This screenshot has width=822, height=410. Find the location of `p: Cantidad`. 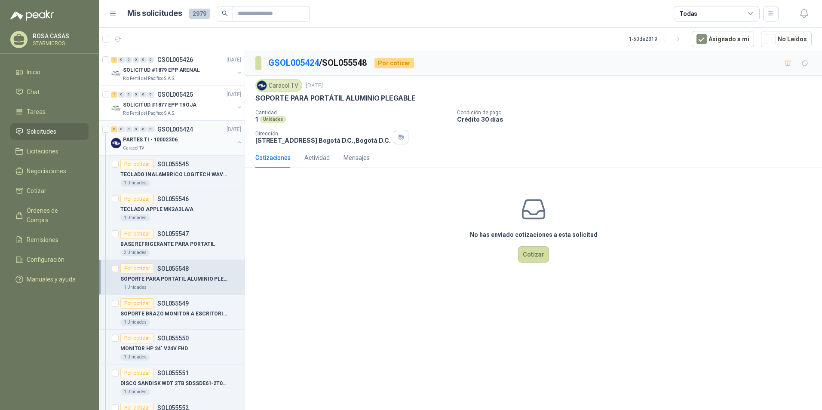

p: Cantidad is located at coordinates (353, 113).